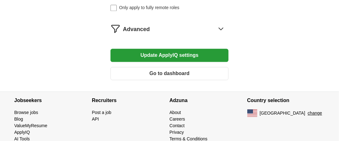 This screenshot has height=141, width=339. What do you see at coordinates (102, 112) in the screenshot?
I see `a: Post a job` at bounding box center [102, 112].